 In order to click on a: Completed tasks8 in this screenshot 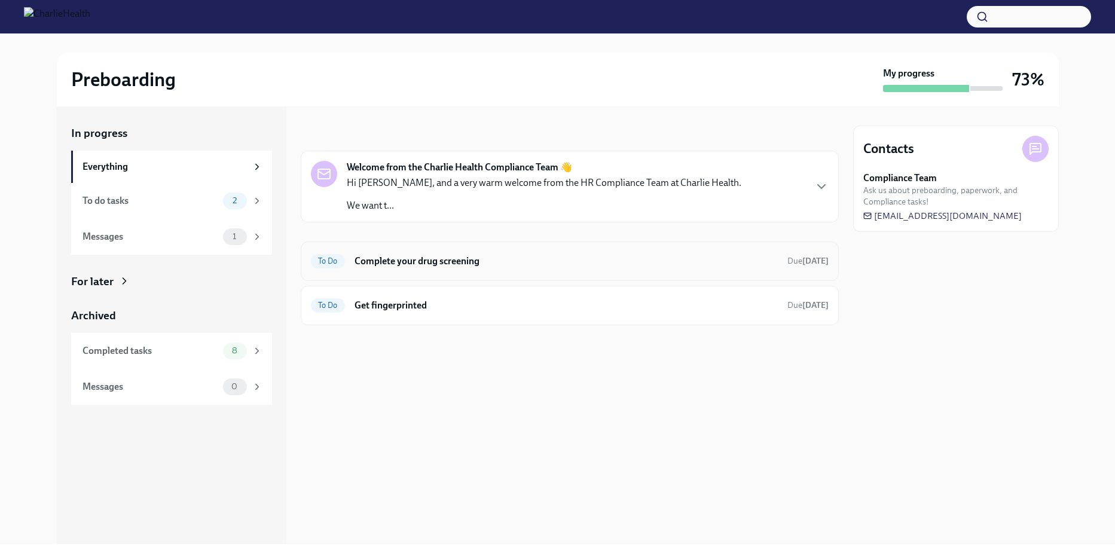, I will do `click(172, 351)`.